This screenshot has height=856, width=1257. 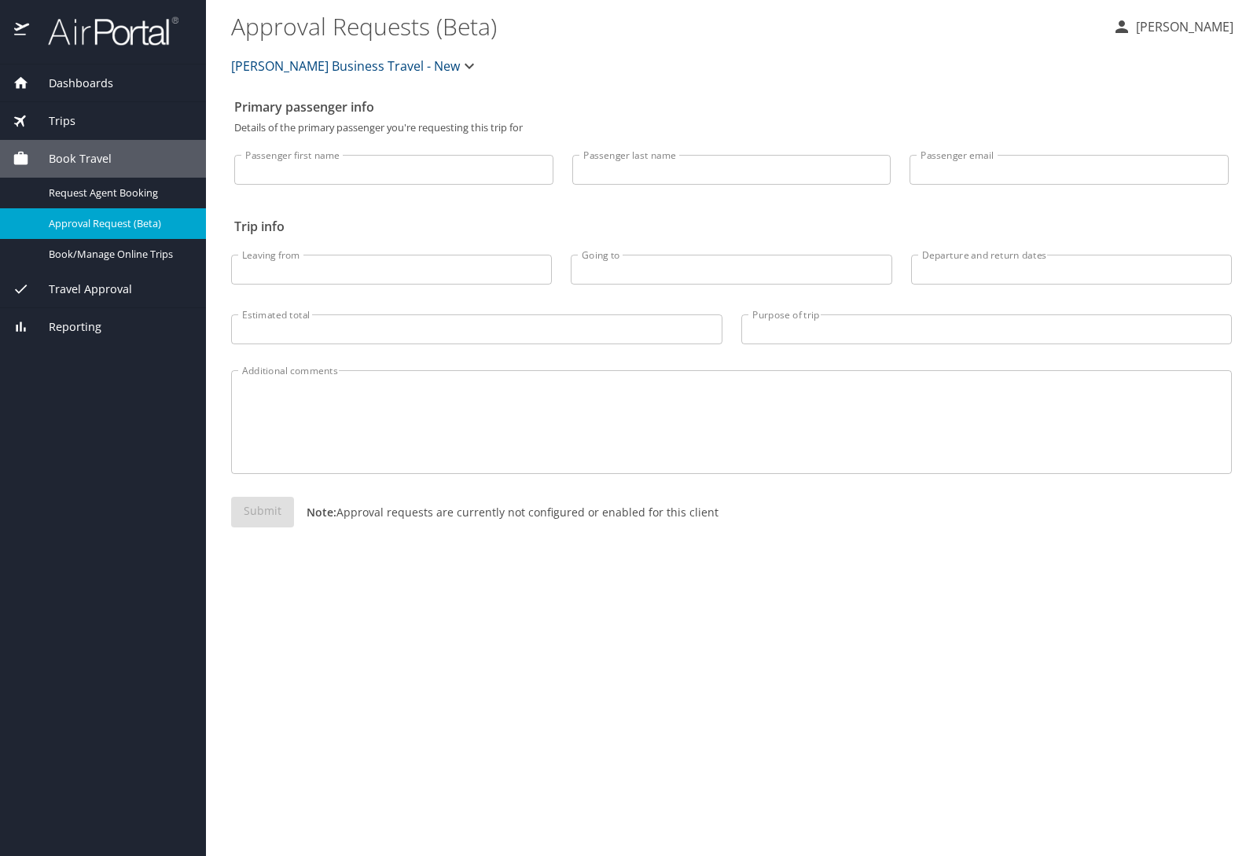 I want to click on span: Reporting, so click(x=65, y=327).